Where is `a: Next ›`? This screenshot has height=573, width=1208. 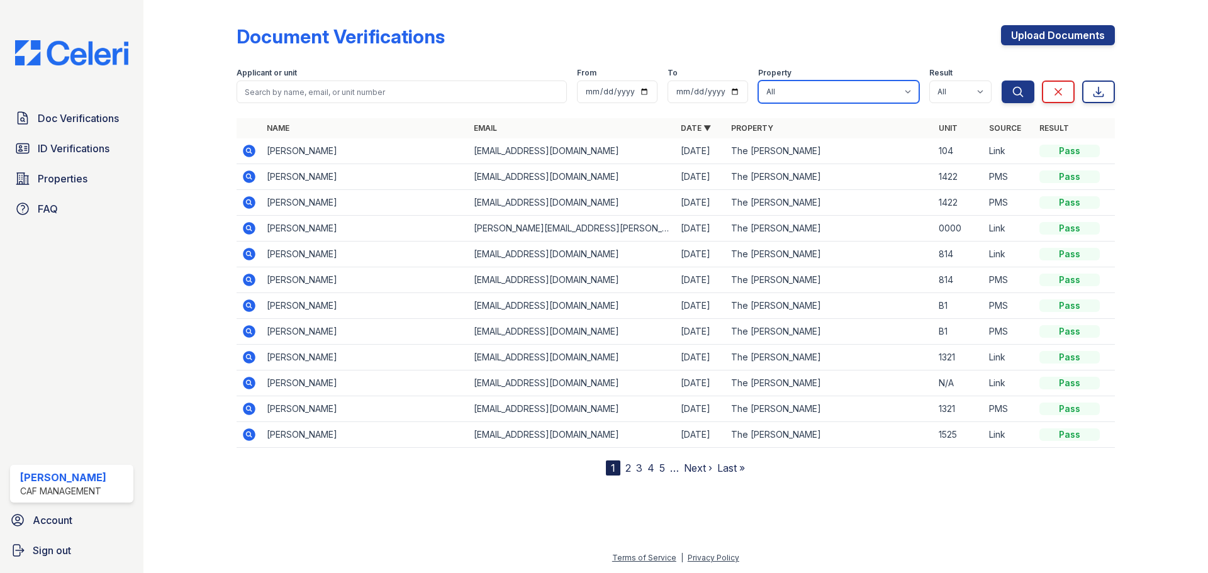 a: Next › is located at coordinates (698, 468).